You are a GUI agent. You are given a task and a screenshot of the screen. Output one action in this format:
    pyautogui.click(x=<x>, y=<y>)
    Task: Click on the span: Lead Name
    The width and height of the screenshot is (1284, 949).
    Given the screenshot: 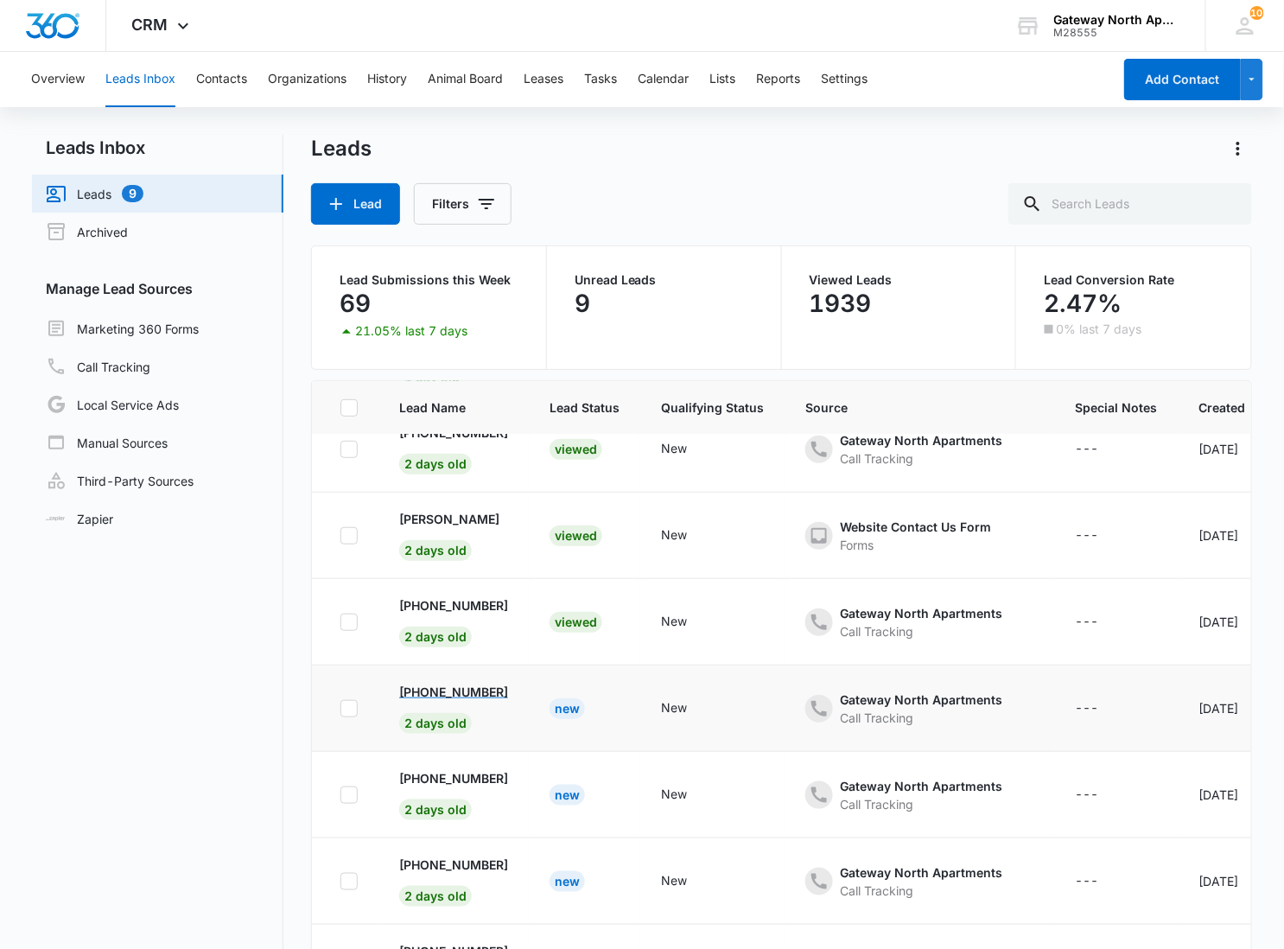 What is the action you would take?
    pyautogui.click(x=454, y=407)
    